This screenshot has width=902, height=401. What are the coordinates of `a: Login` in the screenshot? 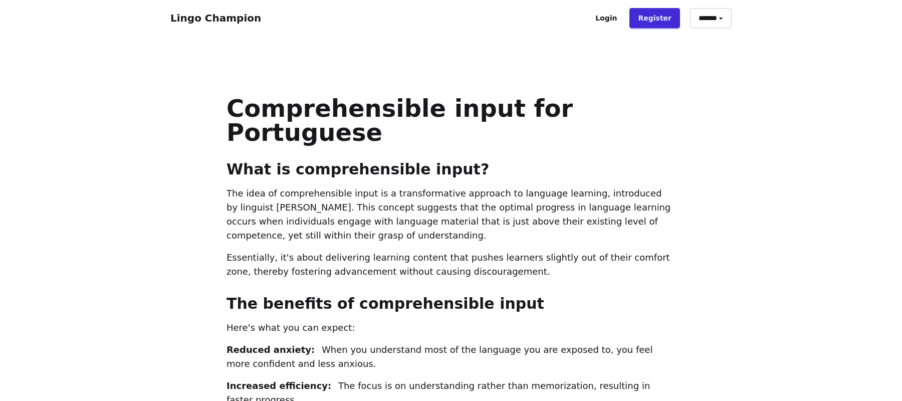 It's located at (606, 18).